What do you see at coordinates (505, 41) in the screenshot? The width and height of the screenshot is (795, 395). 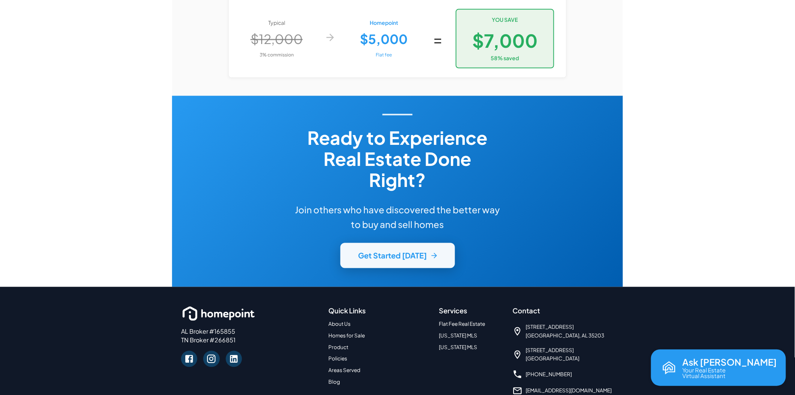 I see `p: $7,000` at bounding box center [505, 41].